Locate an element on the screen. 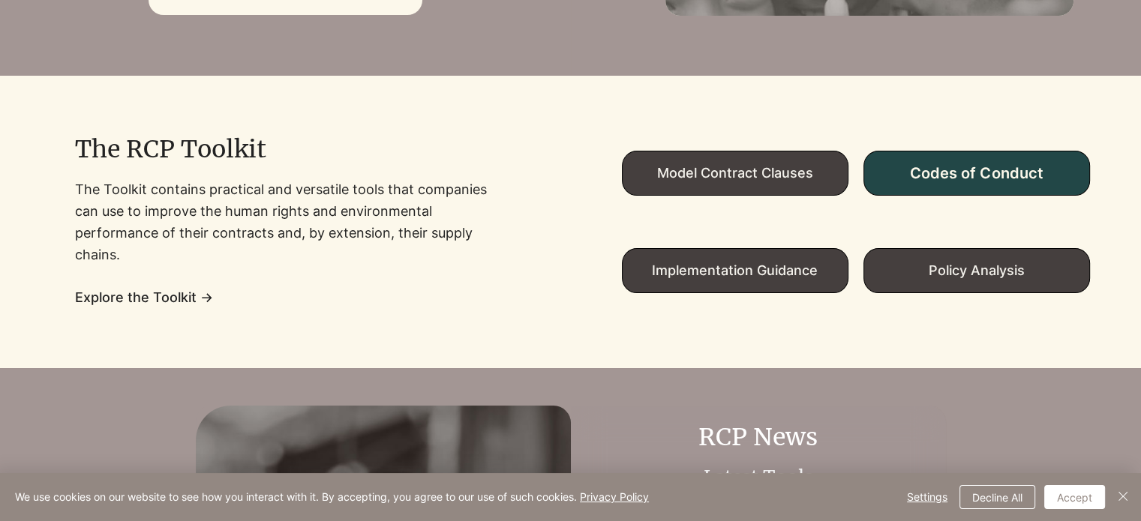  h3: Latest Tools is located at coordinates (758, 478).